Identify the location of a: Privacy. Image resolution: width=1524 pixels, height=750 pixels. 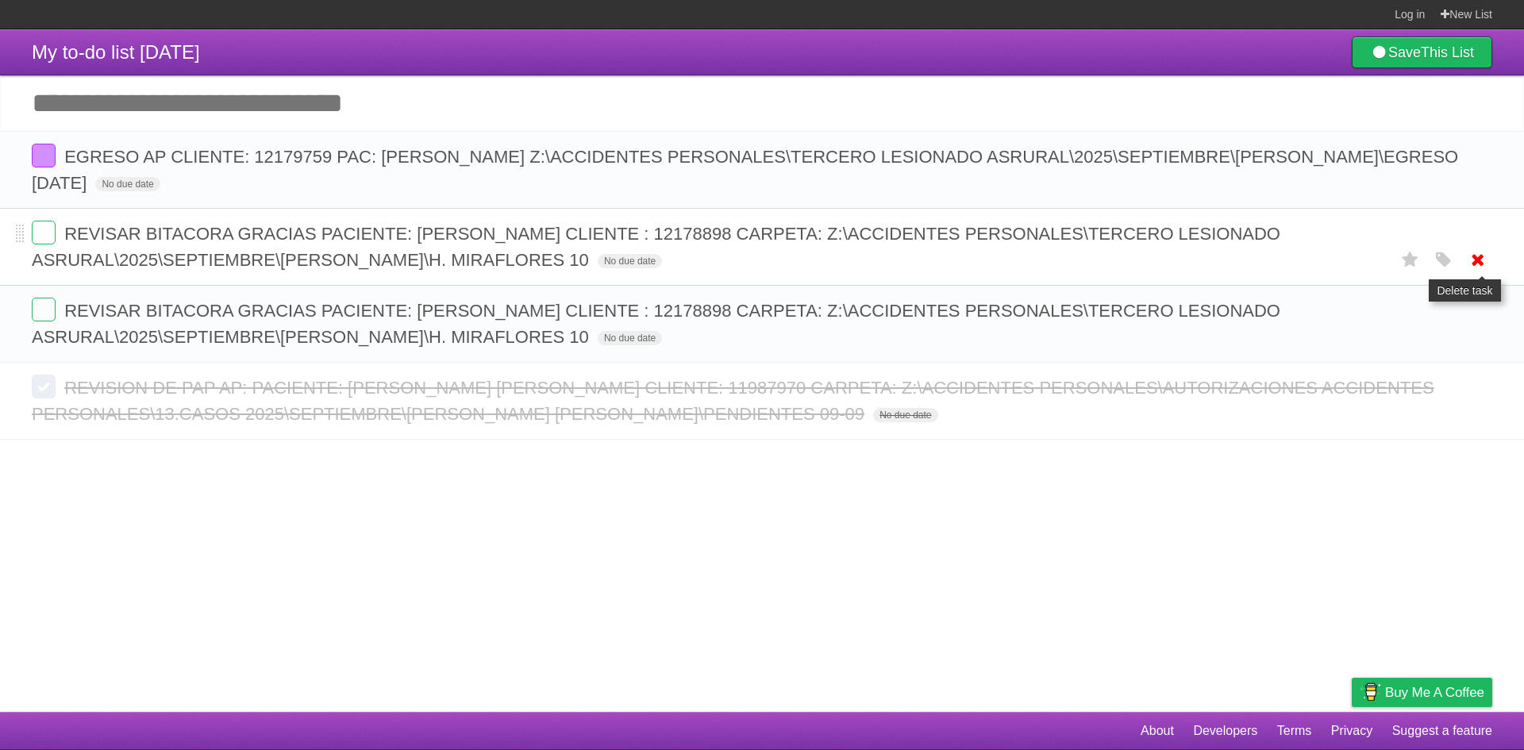
(1352, 731).